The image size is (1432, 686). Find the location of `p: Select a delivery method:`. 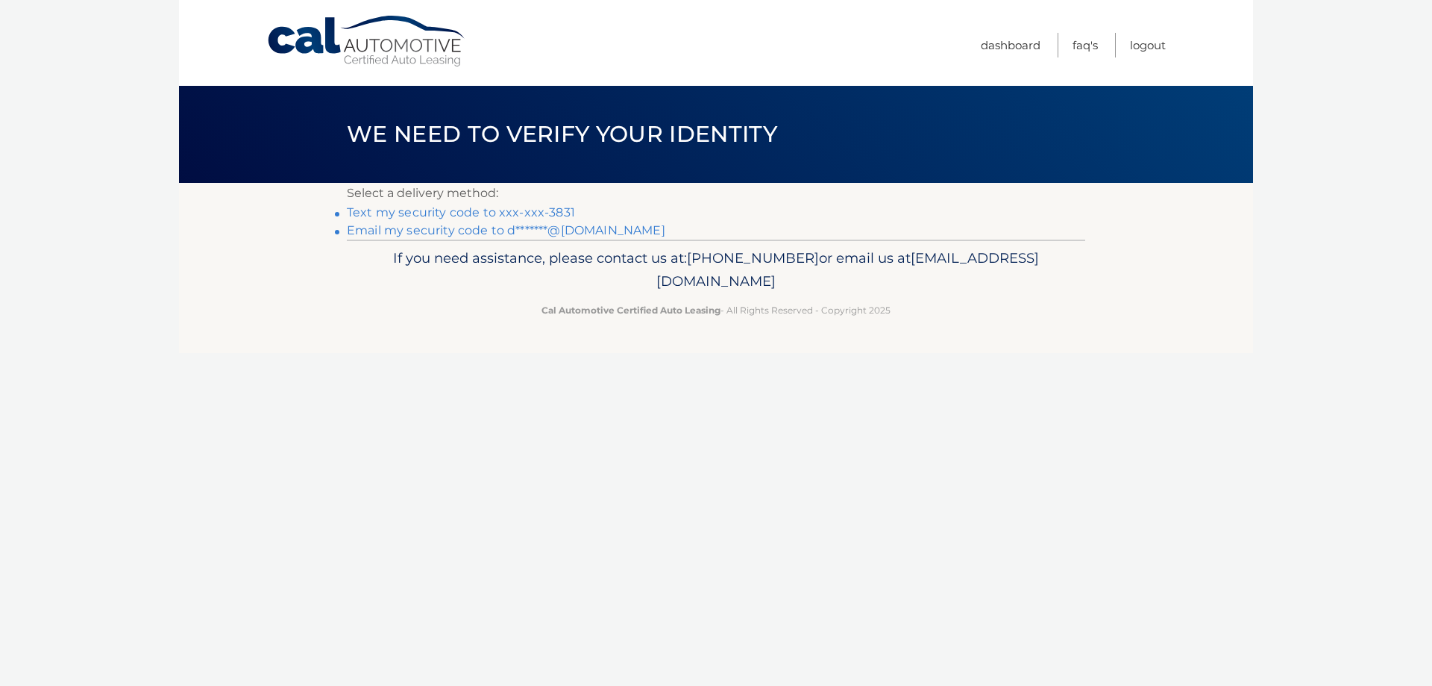

p: Select a delivery method: is located at coordinates (716, 193).